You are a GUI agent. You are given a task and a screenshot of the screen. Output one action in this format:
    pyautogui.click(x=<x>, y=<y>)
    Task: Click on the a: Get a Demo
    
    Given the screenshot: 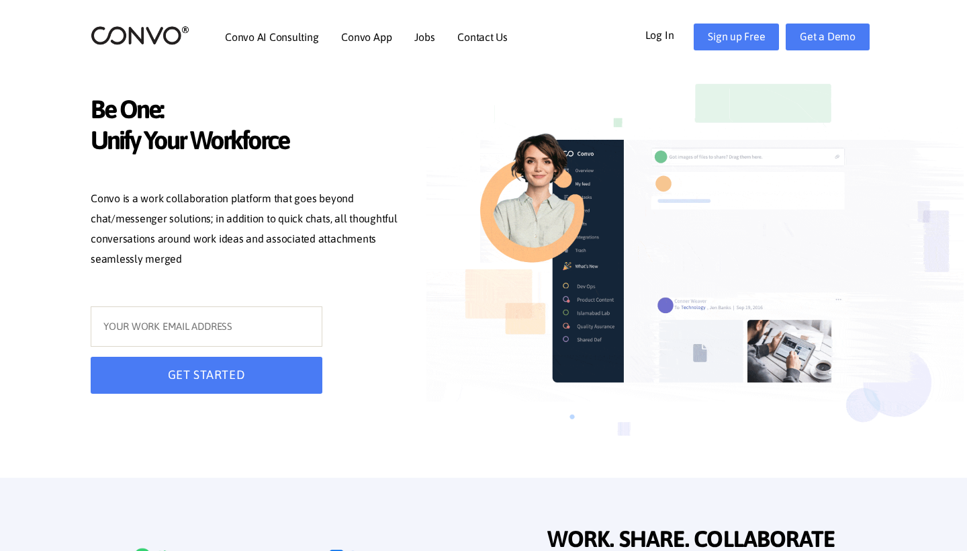 What is the action you would take?
    pyautogui.click(x=827, y=37)
    